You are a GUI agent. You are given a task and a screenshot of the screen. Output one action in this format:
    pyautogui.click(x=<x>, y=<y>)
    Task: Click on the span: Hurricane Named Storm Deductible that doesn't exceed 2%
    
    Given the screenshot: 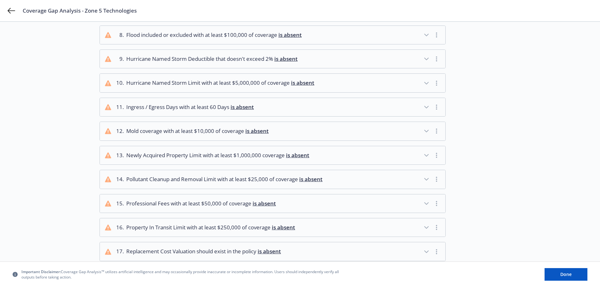 What is the action you would take?
    pyautogui.click(x=212, y=59)
    